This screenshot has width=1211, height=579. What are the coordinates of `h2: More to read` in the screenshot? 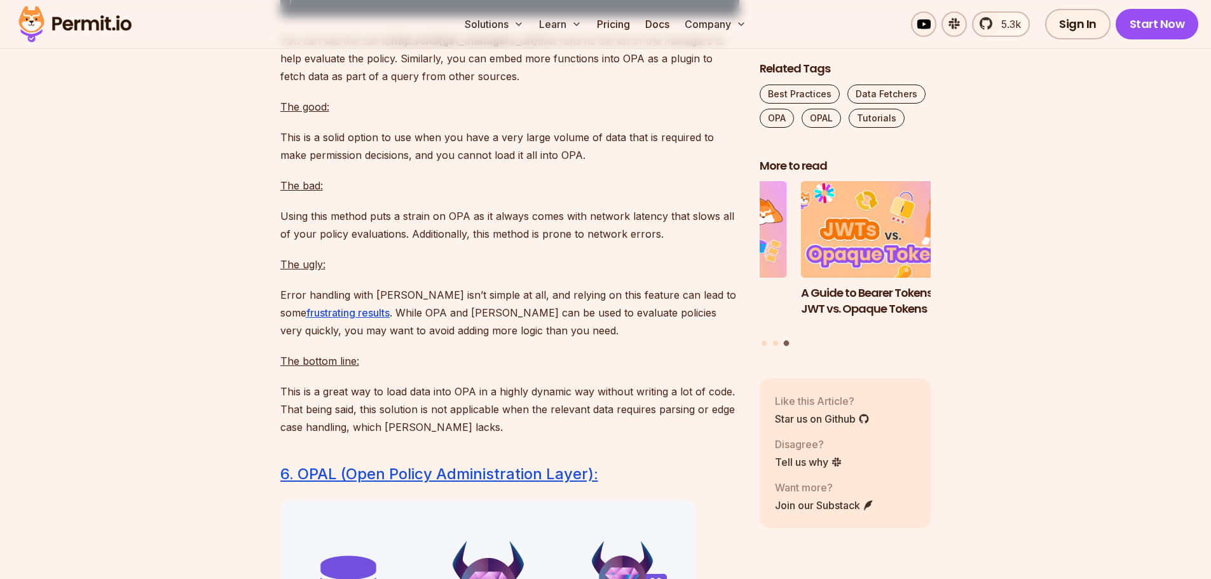 It's located at (845, 166).